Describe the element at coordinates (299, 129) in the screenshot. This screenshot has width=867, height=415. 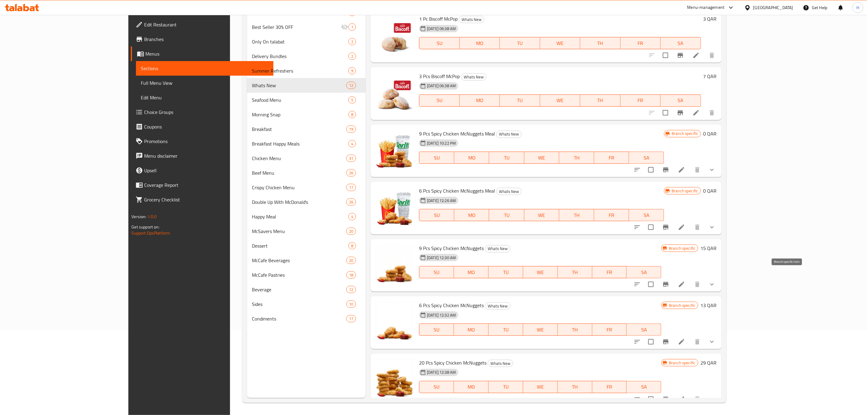
I see `div: Breakfast` at that location.